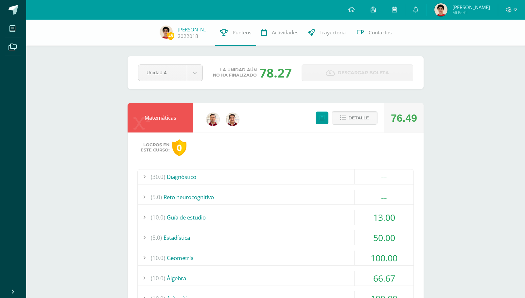 The width and height of the screenshot is (525, 298). Describe the element at coordinates (213, 119) in the screenshot. I see `img: 8967023db232ea363fa53c906190b046.png` at that location.